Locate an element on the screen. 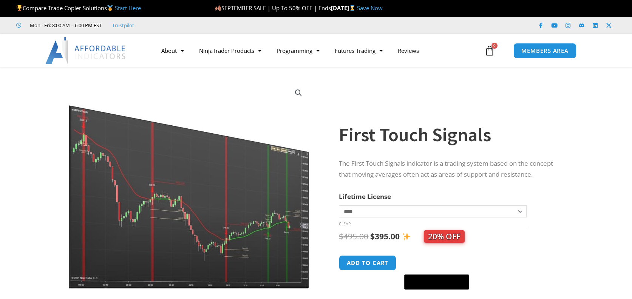 Image resolution: width=632 pixels, height=299 pixels. a: View full-screen image gallery is located at coordinates (298, 93).